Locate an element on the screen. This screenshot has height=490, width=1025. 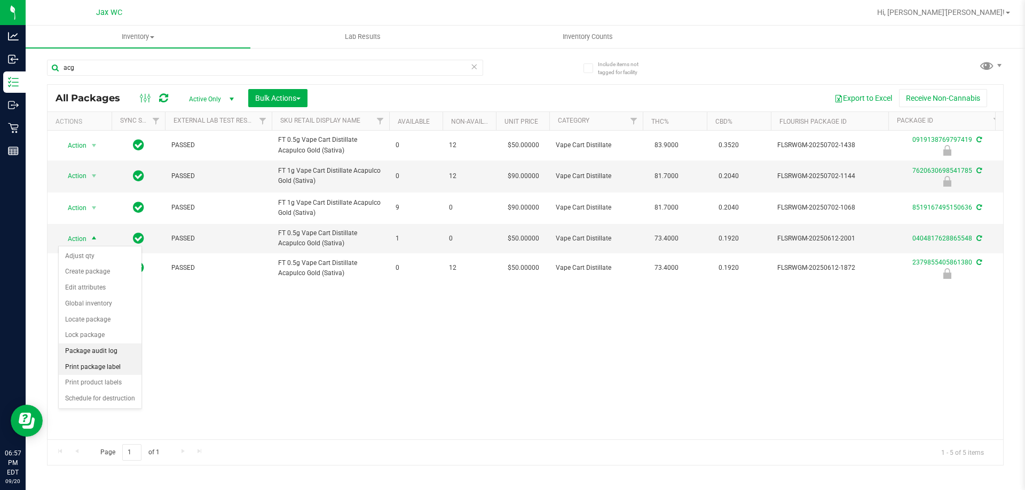
span: Include items not tagged for facility is located at coordinates (624, 68).